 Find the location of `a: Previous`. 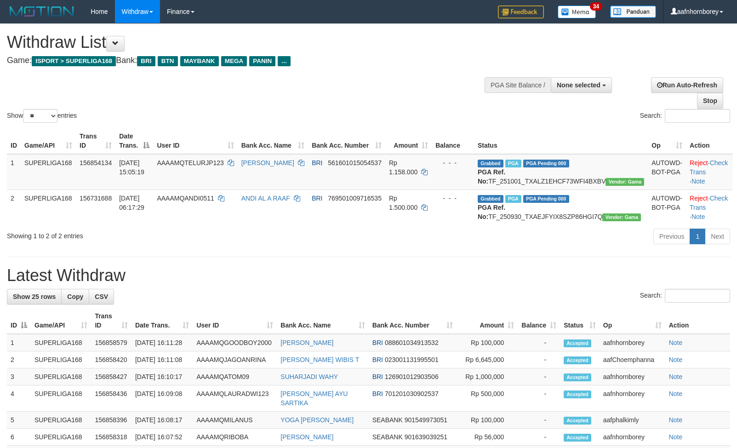

a: Previous is located at coordinates (672, 236).